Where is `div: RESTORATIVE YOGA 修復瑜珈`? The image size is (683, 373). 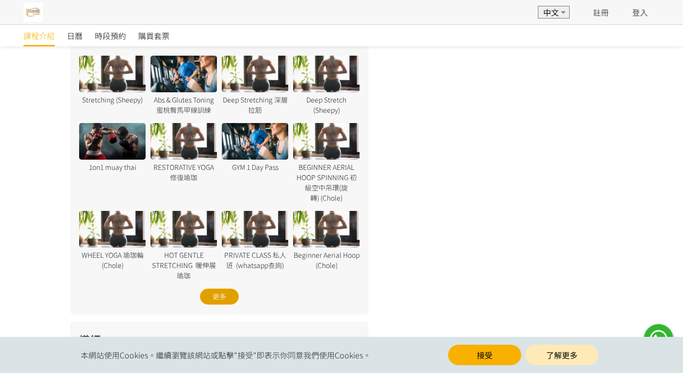 div: RESTORATIVE YOGA 修復瑜珈 is located at coordinates (184, 172).